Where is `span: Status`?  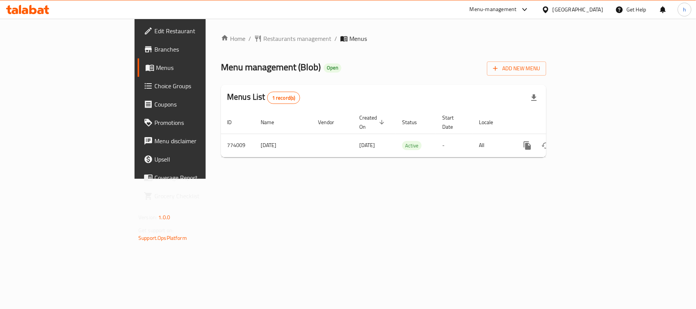
span: Status is located at coordinates (415, 122).